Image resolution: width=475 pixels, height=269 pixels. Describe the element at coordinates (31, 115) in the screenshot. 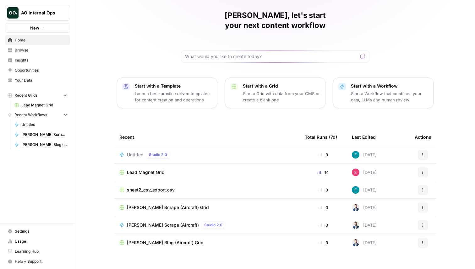

I see `span: Recent Workflows` at that location.